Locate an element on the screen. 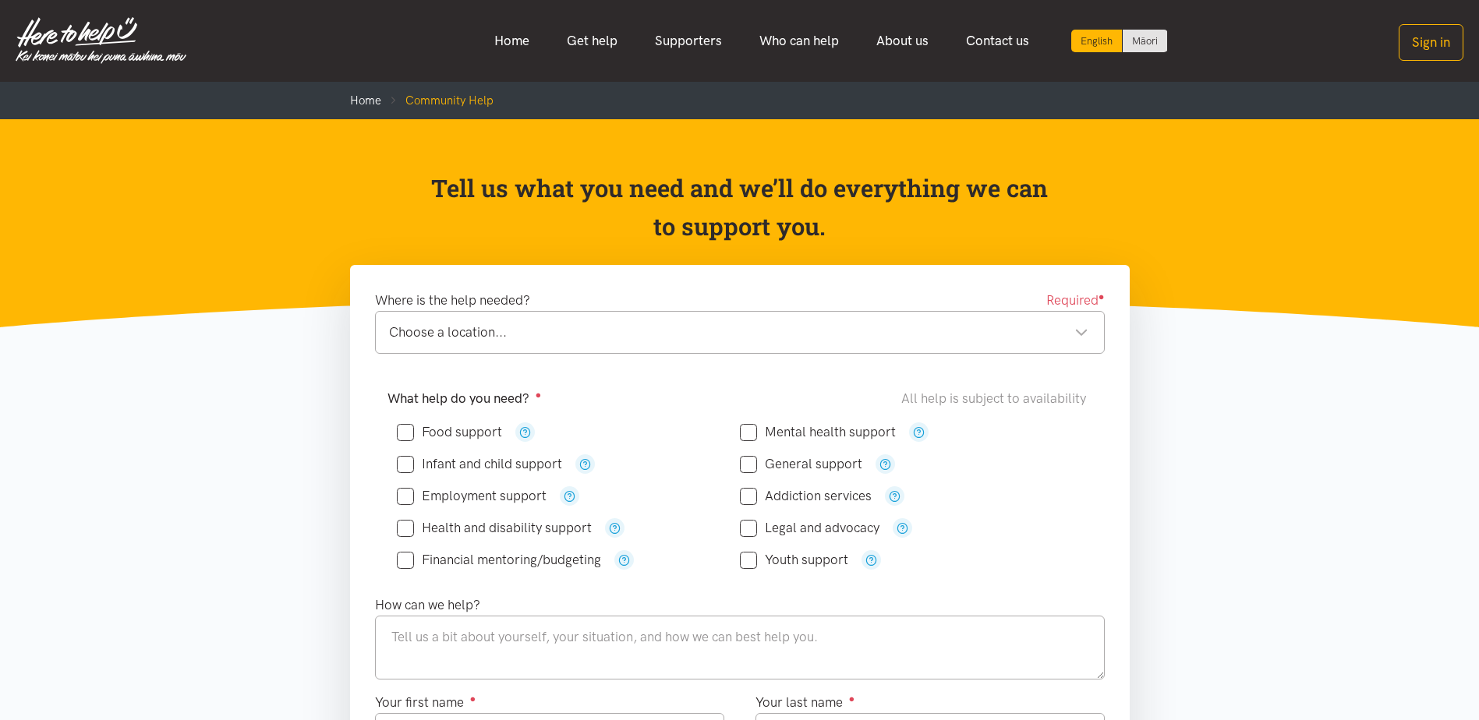 The width and height of the screenshot is (1479, 720). label: Health and disability support is located at coordinates (494, 528).